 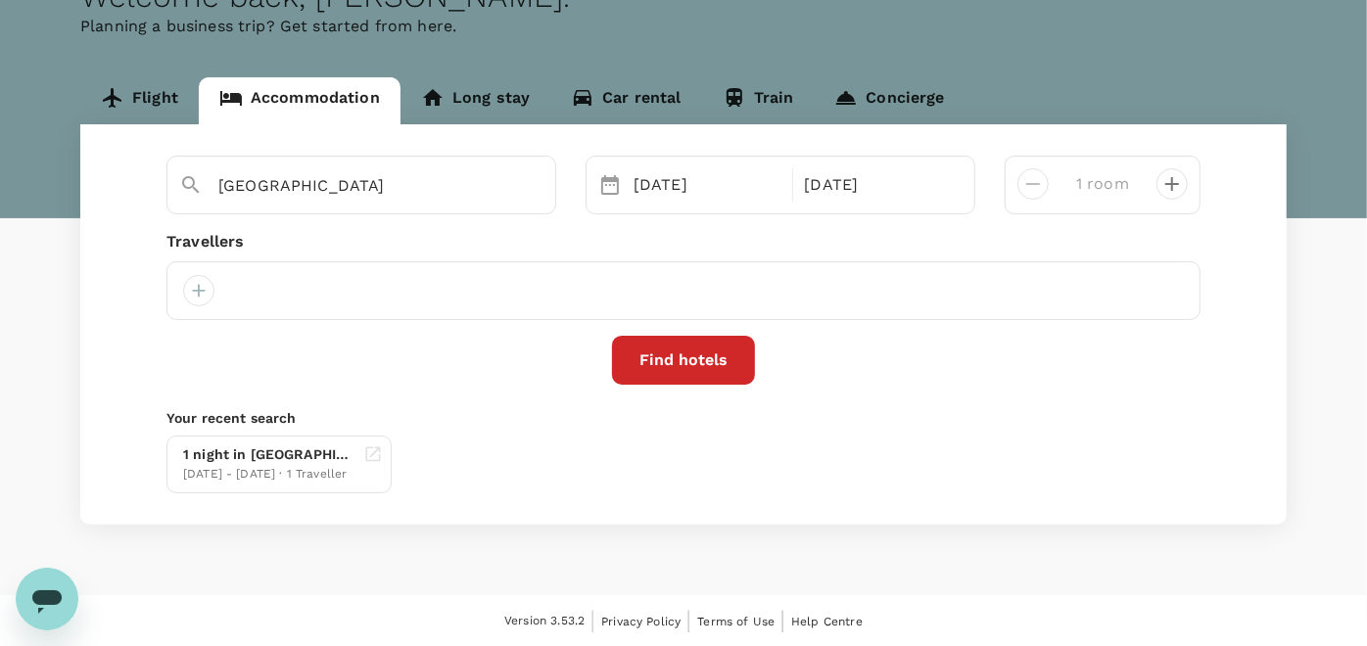 What do you see at coordinates (758, 101) in the screenshot?
I see `a: Train` at bounding box center [758, 101].